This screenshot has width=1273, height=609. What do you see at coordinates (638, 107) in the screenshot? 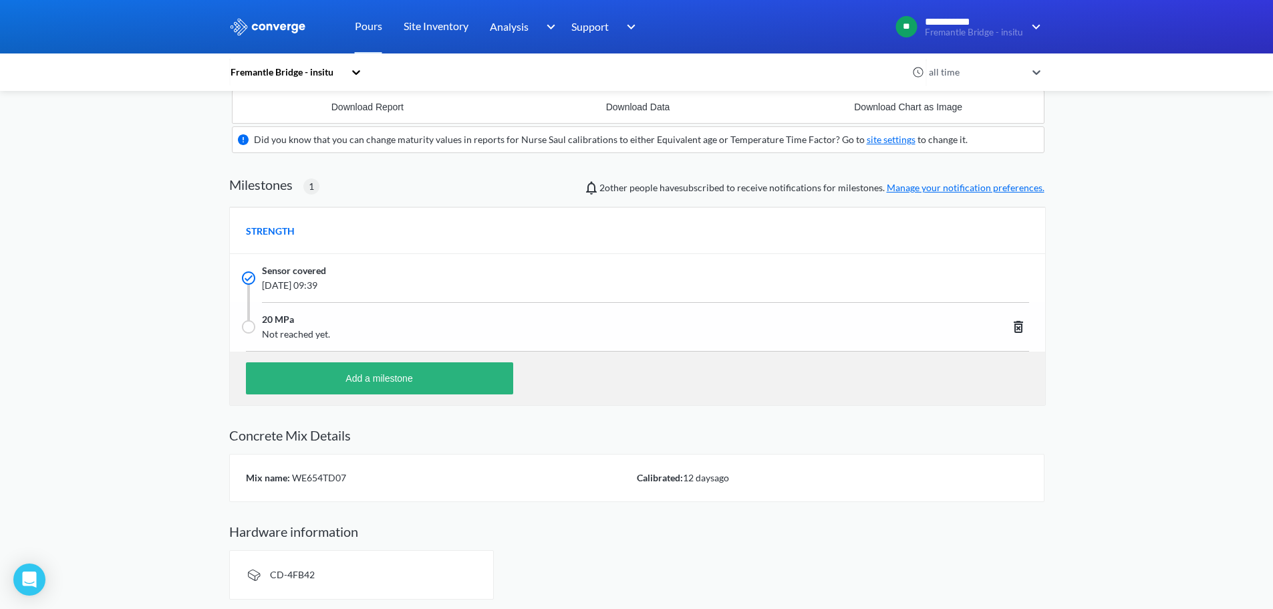
I see `button: Download Data` at bounding box center [638, 107].